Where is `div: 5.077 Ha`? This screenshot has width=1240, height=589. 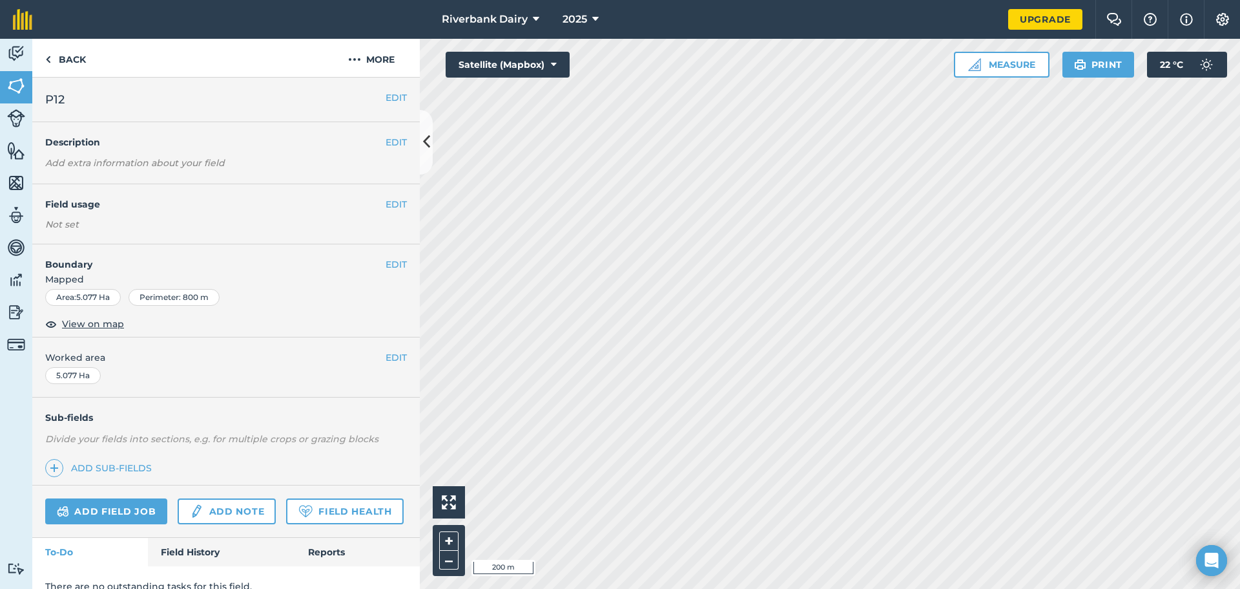
div: 5.077 Ha is located at coordinates (73, 375).